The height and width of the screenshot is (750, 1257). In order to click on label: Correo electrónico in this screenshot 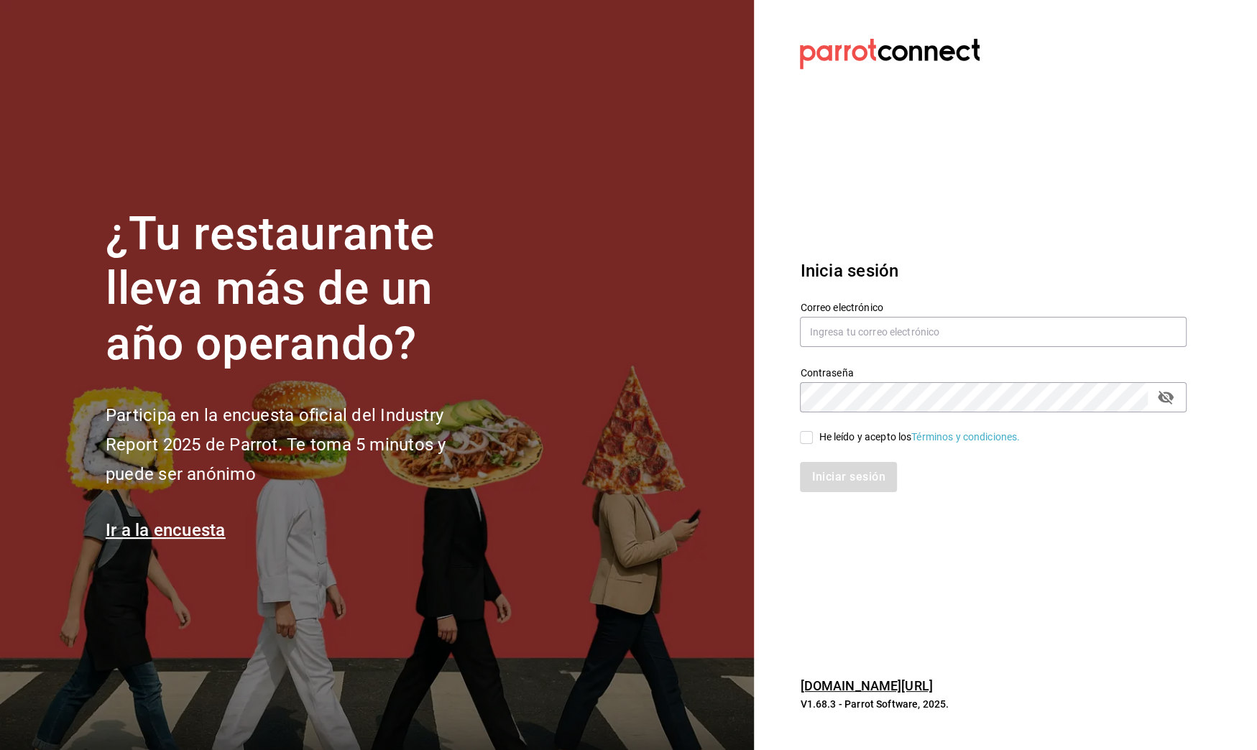, I will do `click(993, 307)`.